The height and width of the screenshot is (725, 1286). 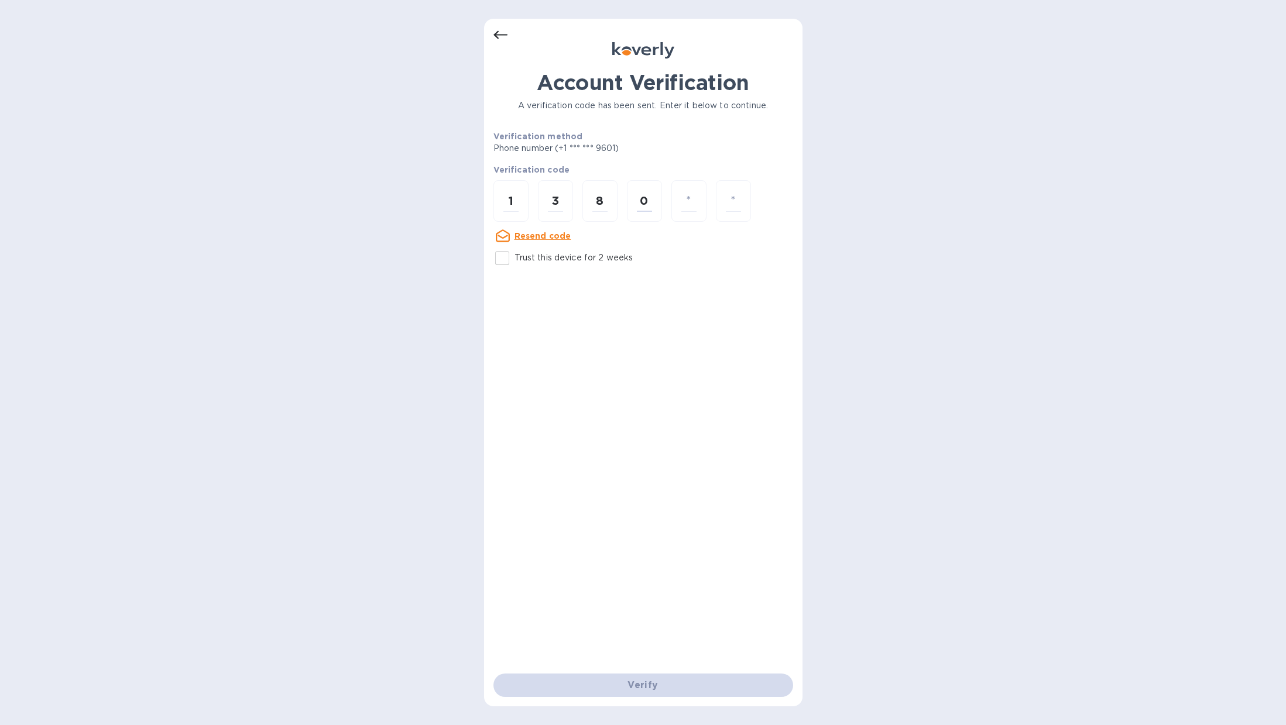 I want to click on h1: Account Verification, so click(x=643, y=83).